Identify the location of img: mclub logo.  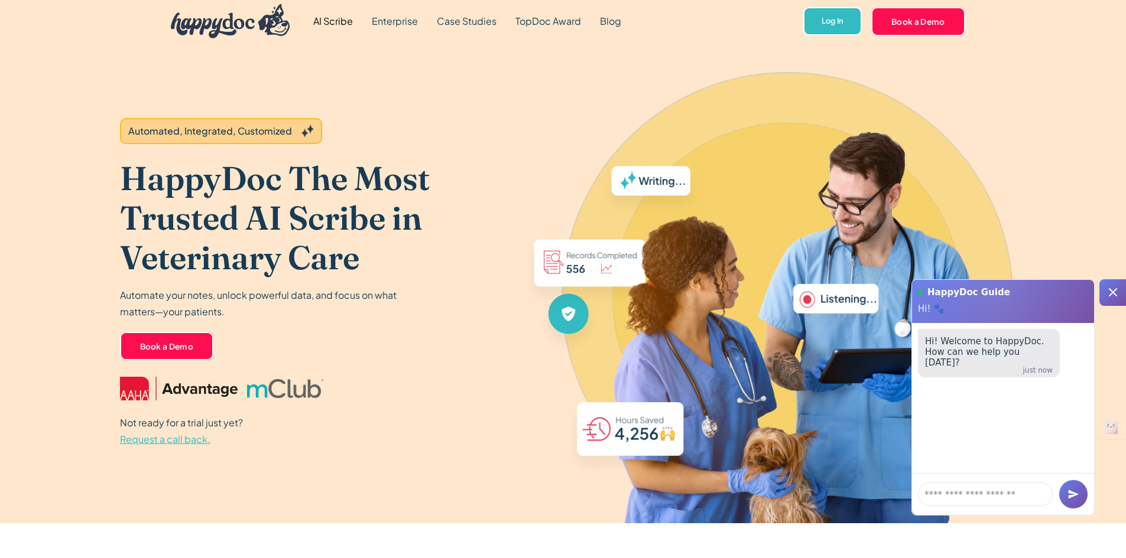
(285, 389).